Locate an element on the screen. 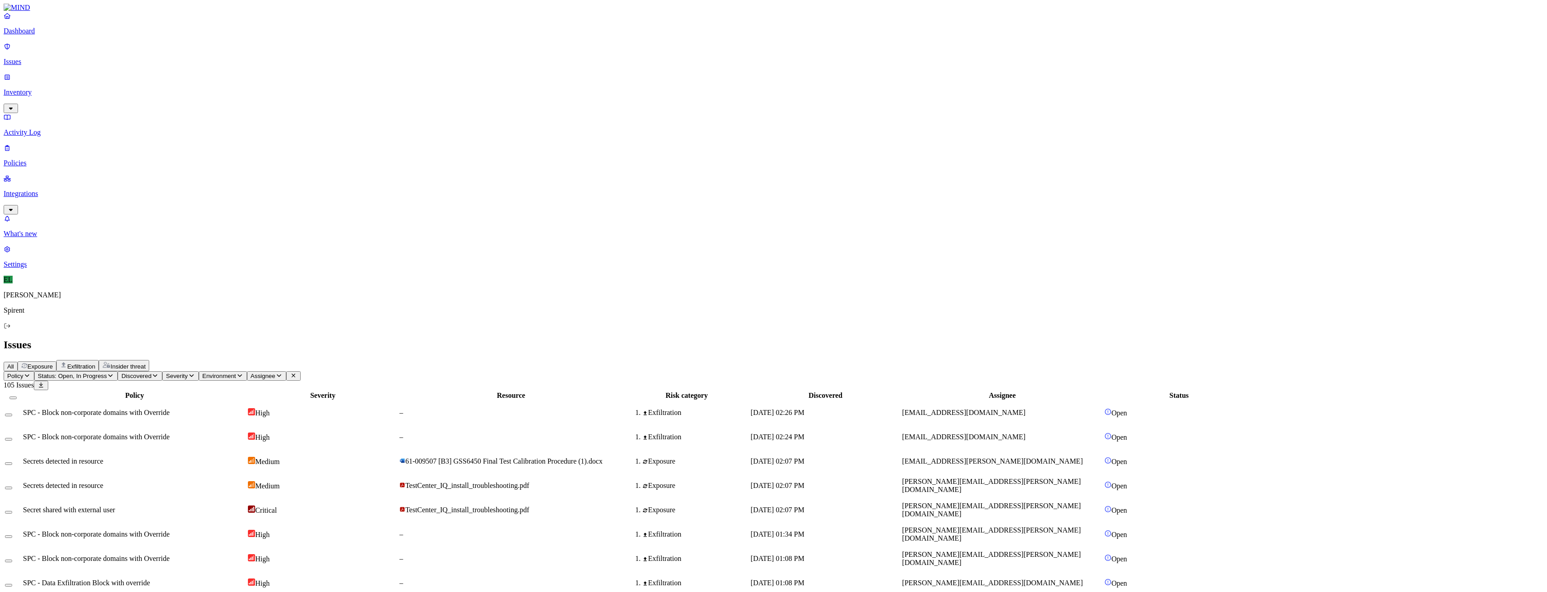  img: microsoft-word is located at coordinates (402, 461).